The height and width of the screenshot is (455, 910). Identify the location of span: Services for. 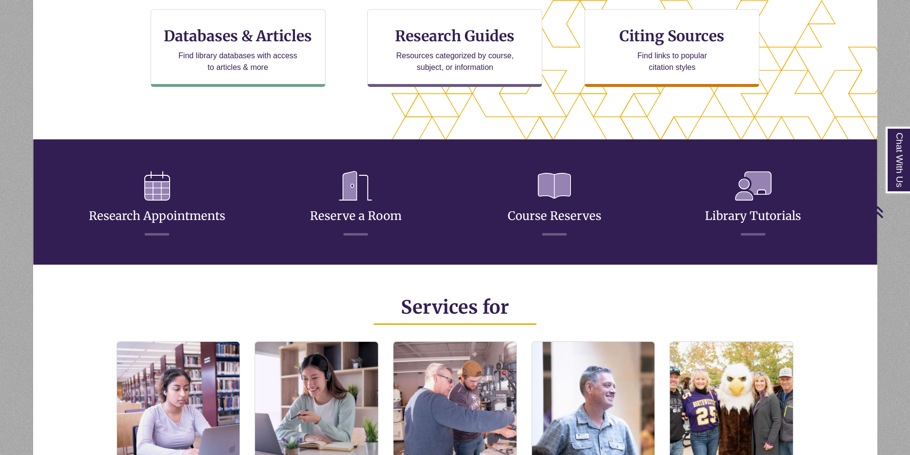
(455, 307).